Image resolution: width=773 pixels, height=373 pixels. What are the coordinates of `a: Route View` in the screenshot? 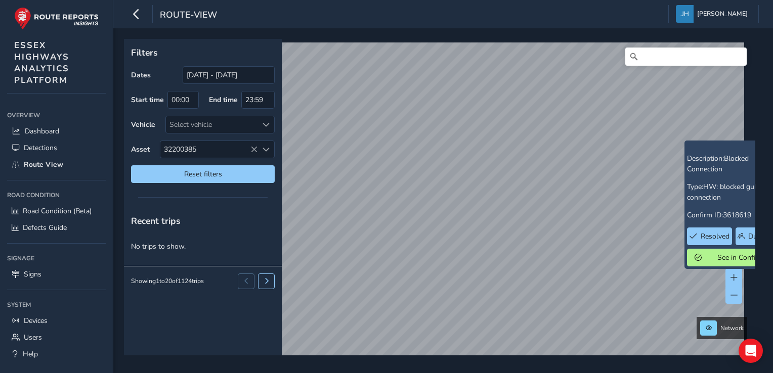 It's located at (56, 164).